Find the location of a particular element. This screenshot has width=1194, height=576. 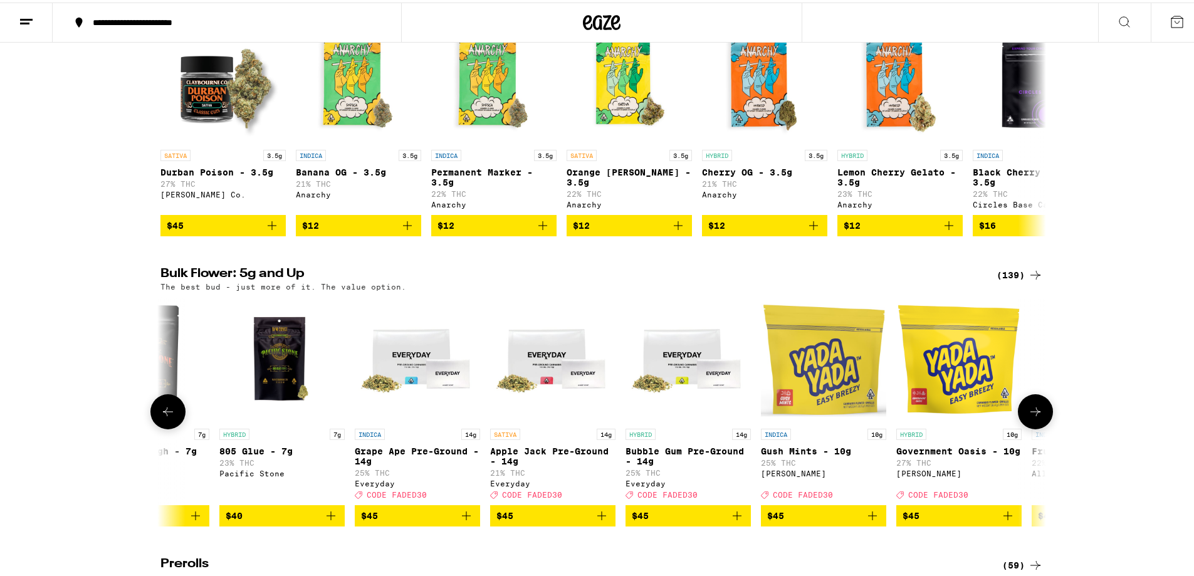

p: Bubble Gum Pre-Ground - 14g is located at coordinates (688, 454).